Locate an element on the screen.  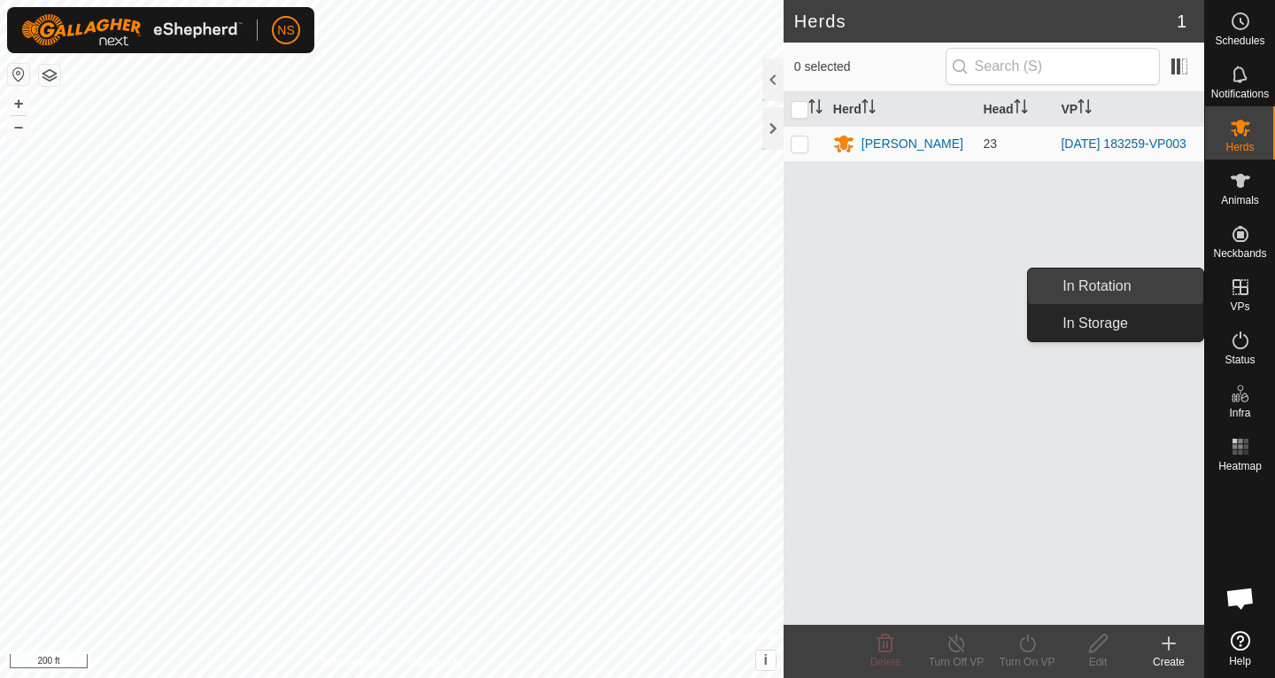
span: Status is located at coordinates (1240, 360).